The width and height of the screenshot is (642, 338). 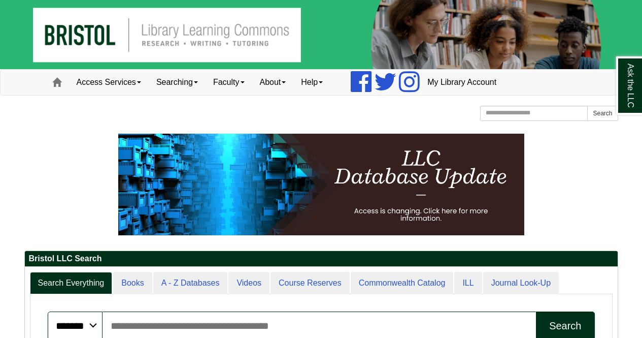 I want to click on a: Access Services, so click(x=109, y=82).